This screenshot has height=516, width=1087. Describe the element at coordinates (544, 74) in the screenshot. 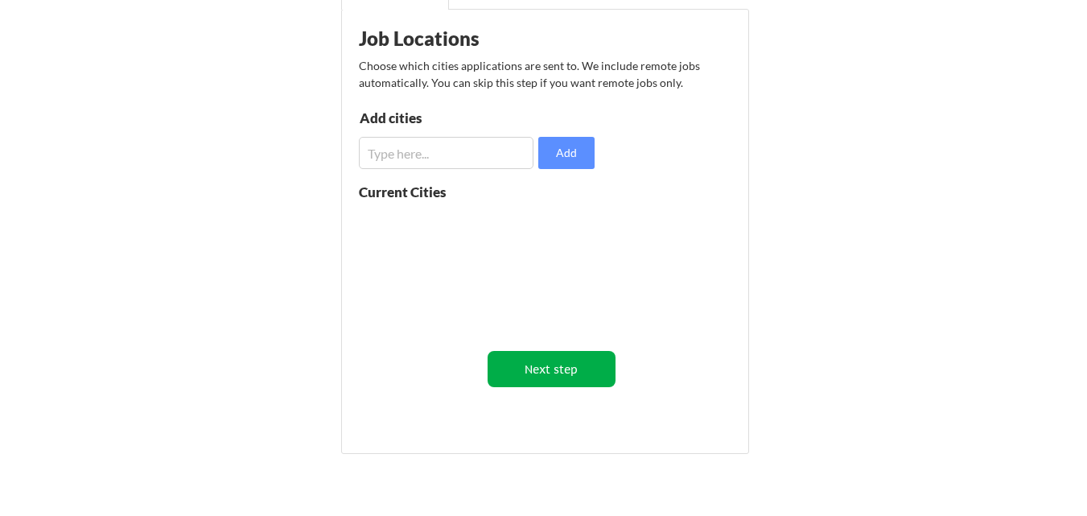

I see `div: Choose which cities applications are sent to. We include remote jobs automatically. You can skip ...` at that location.